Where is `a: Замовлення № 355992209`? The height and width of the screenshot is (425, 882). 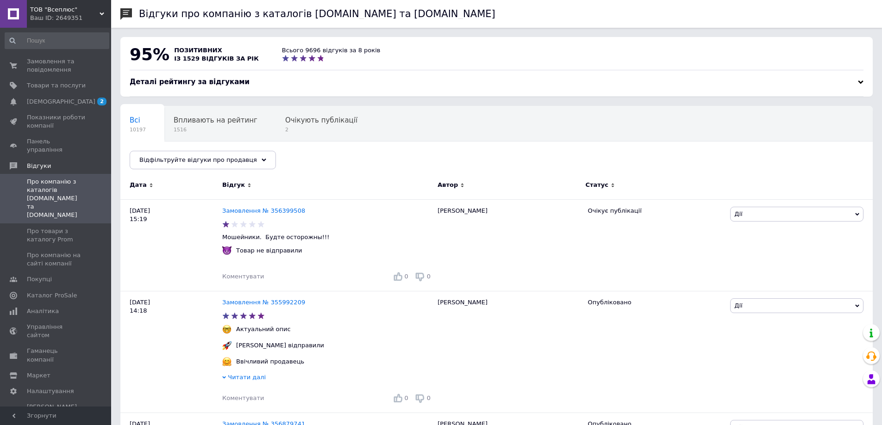
a: Замовлення № 355992209 is located at coordinates (263, 302).